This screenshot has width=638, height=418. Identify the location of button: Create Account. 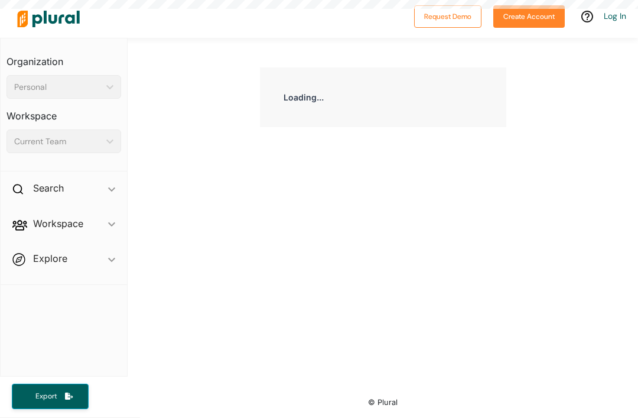
(529, 17).